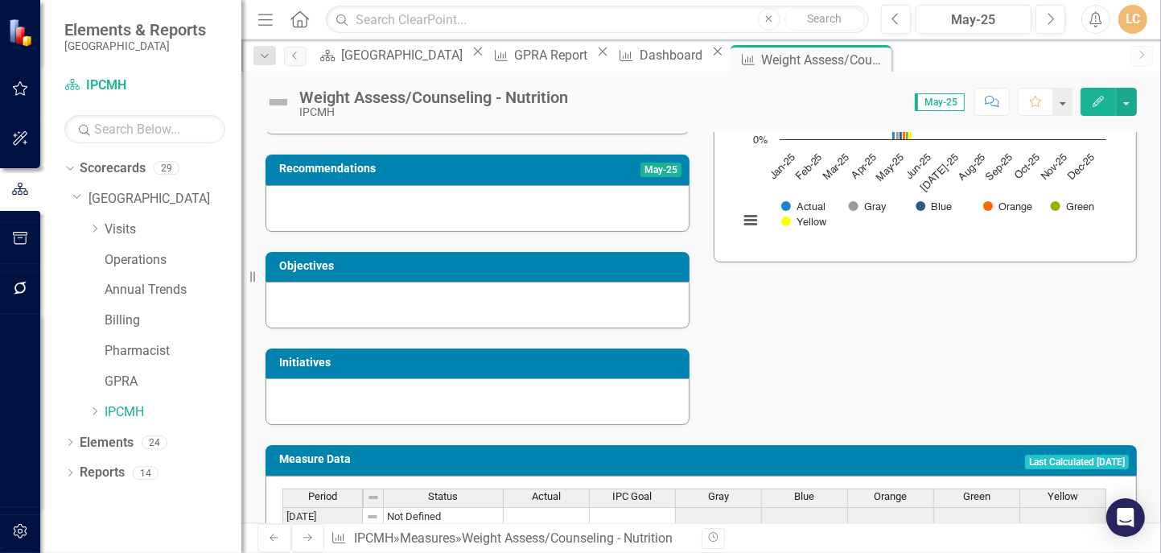 The image size is (1161, 553). I want to click on a: GPRA Report, so click(540, 55).